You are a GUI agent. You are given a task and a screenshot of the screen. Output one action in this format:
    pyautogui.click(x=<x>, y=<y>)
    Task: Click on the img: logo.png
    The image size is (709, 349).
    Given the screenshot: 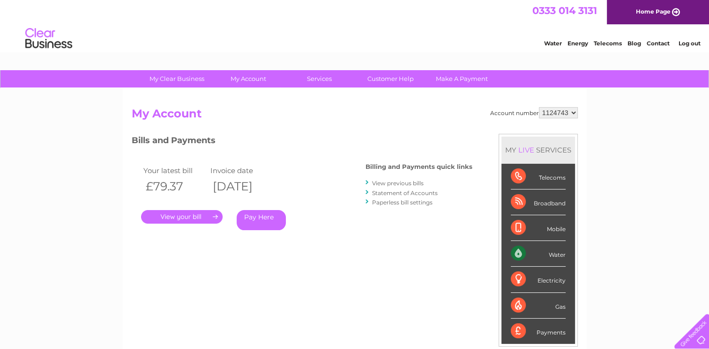 What is the action you would take?
    pyautogui.click(x=49, y=38)
    